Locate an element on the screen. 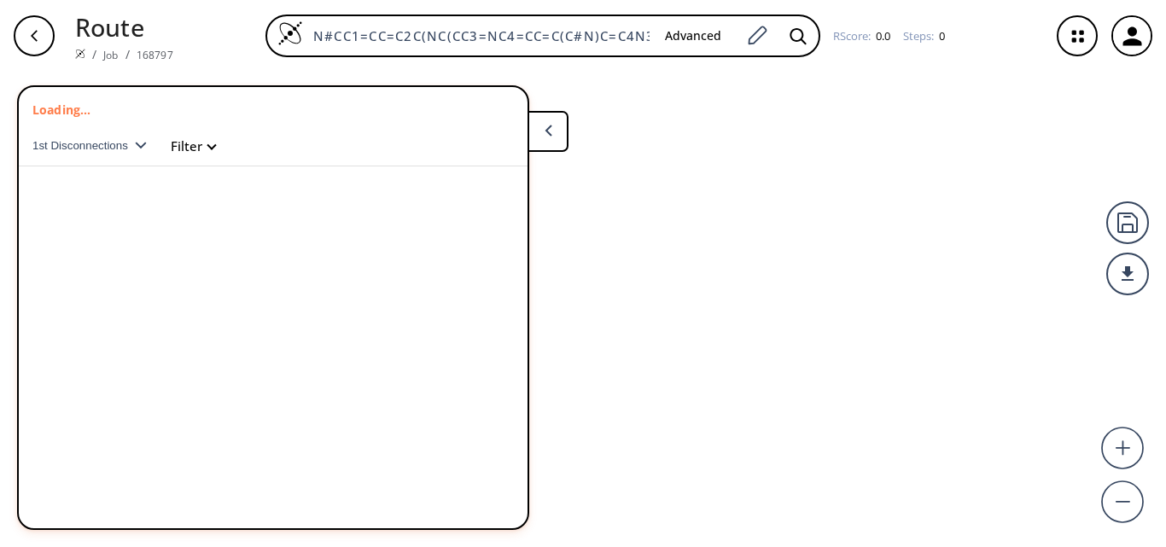 Image resolution: width=1166 pixels, height=547 pixels. span: 0.0 is located at coordinates (882, 36).